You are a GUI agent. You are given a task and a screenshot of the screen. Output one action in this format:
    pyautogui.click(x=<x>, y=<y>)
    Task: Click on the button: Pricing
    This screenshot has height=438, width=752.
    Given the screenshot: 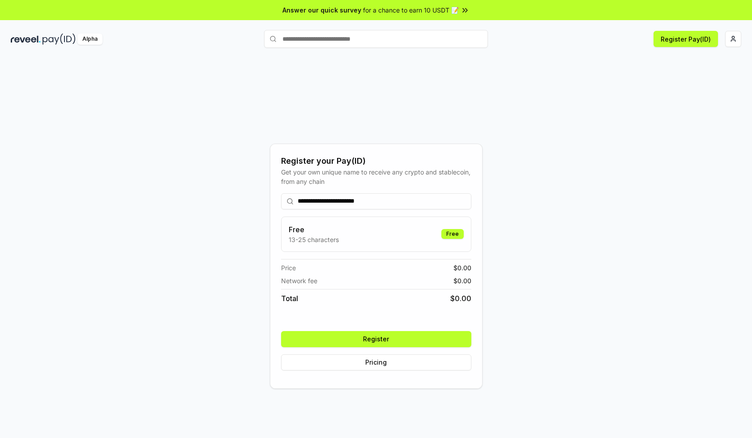 What is the action you would take?
    pyautogui.click(x=376, y=362)
    